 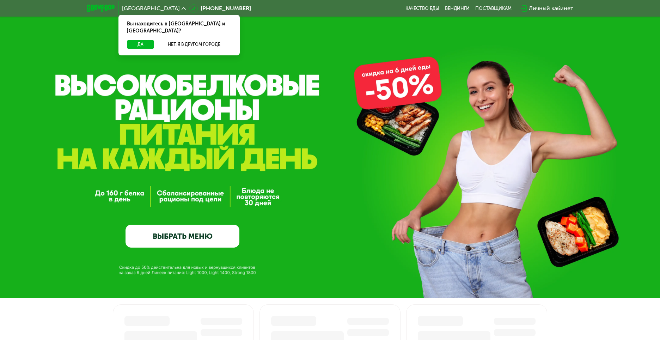 I want to click on div: поставщикам, so click(x=493, y=8).